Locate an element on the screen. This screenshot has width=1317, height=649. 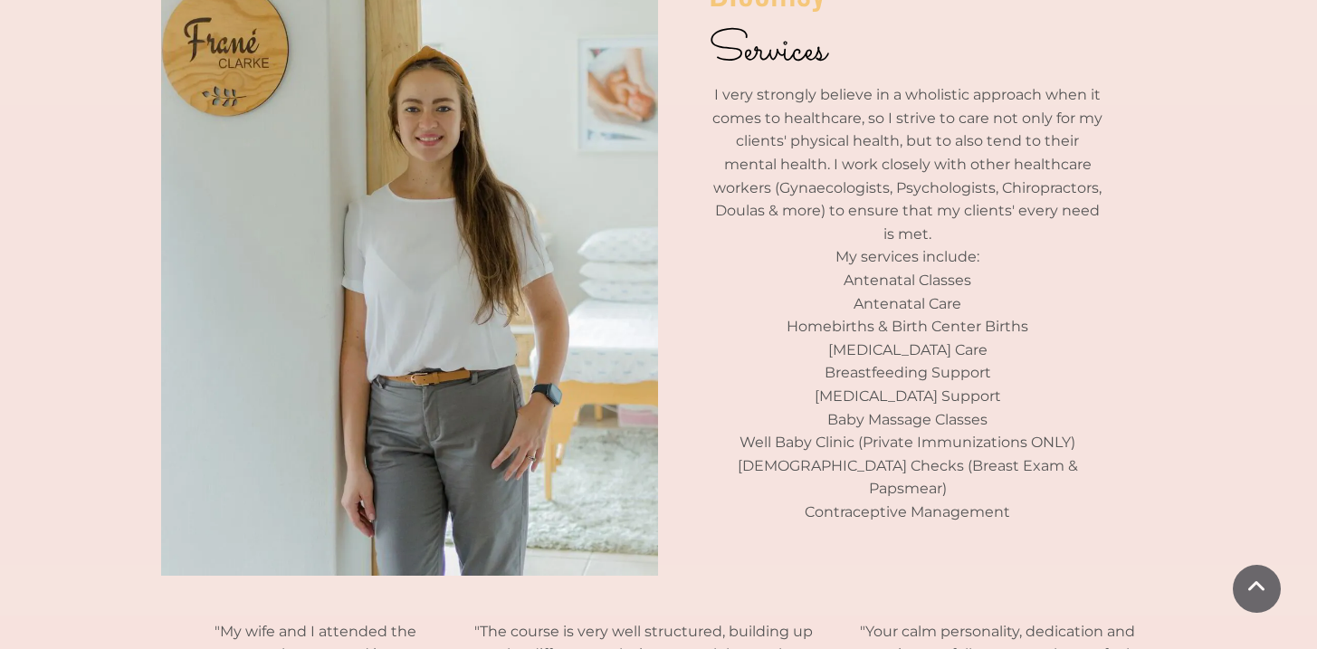
p: Homebirths & Birth Center Births is located at coordinates (908, 327).